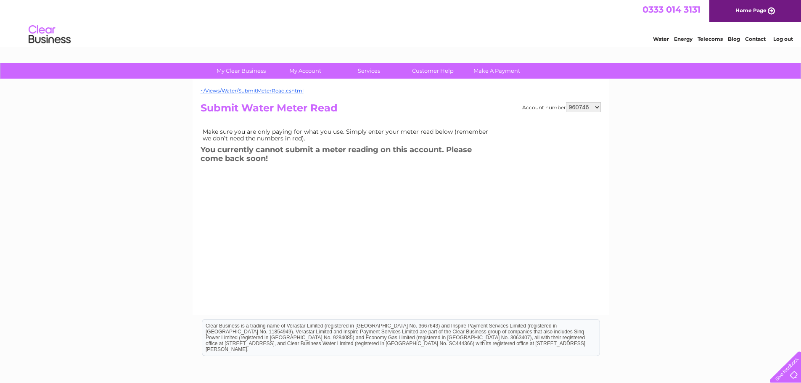 This screenshot has width=801, height=383. Describe the element at coordinates (661, 39) in the screenshot. I see `a: Water` at that location.